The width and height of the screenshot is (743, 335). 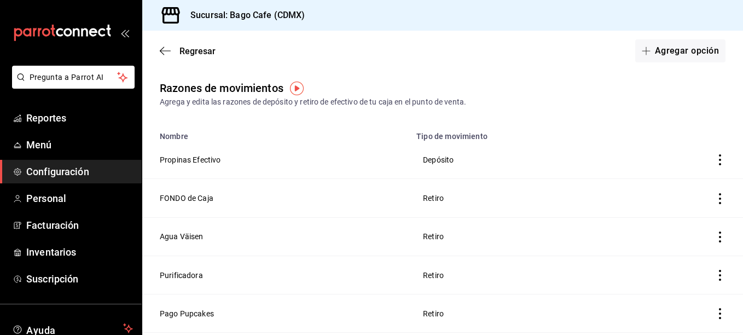 I want to click on th: FONDO de Caja, so click(x=276, y=198).